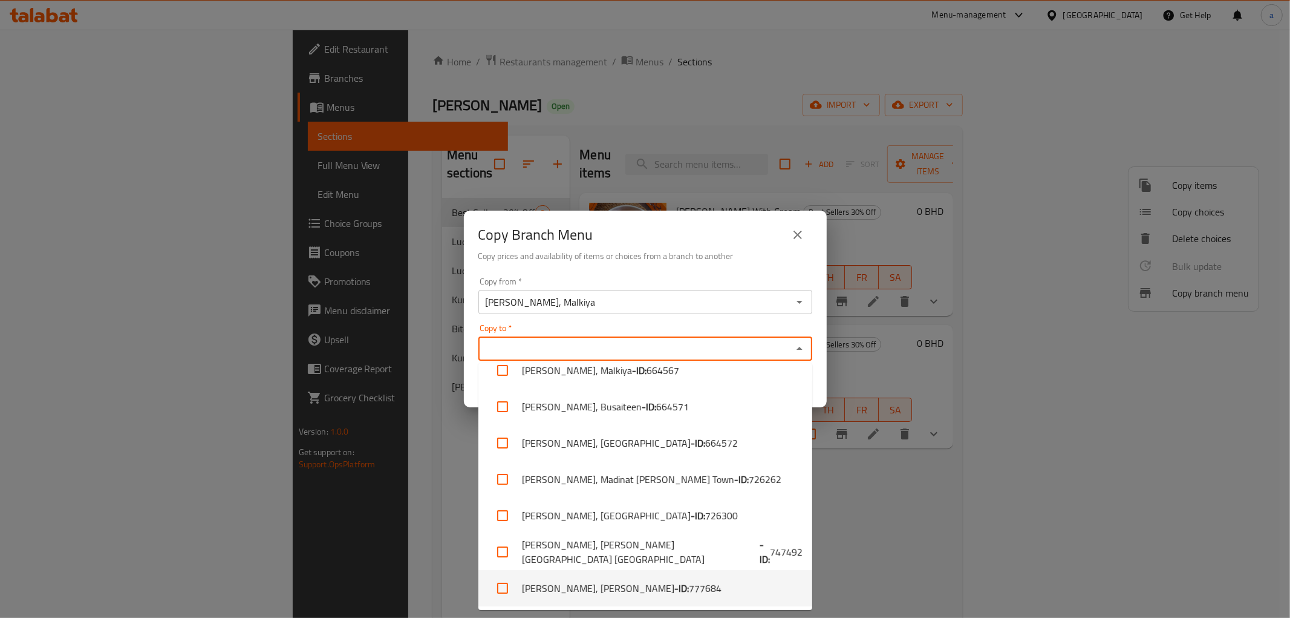  I want to click on span: 726262, so click(765, 479).